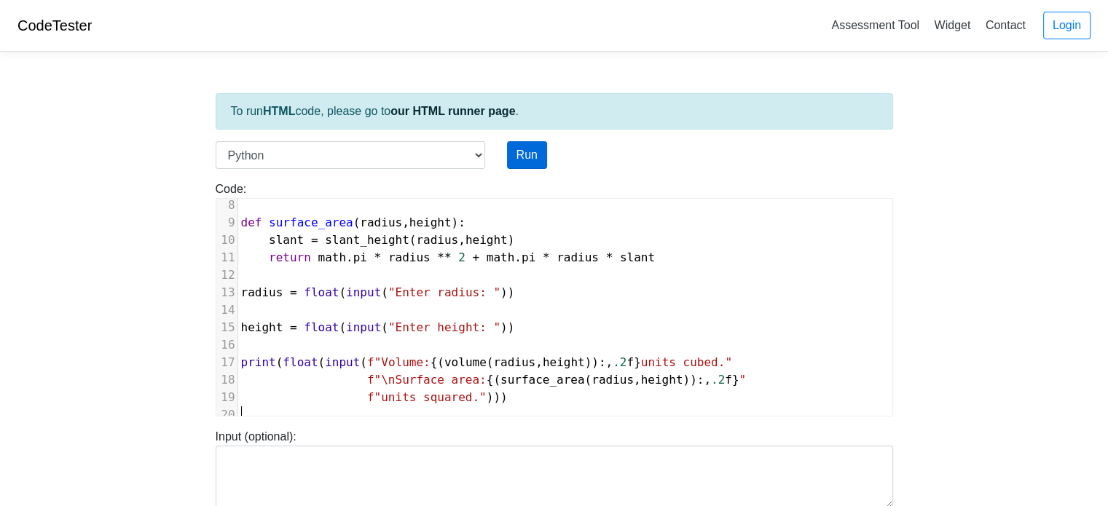 This screenshot has width=1108, height=506. Describe the element at coordinates (554, 111) in the screenshot. I see `div: To run code, please go to .` at that location.